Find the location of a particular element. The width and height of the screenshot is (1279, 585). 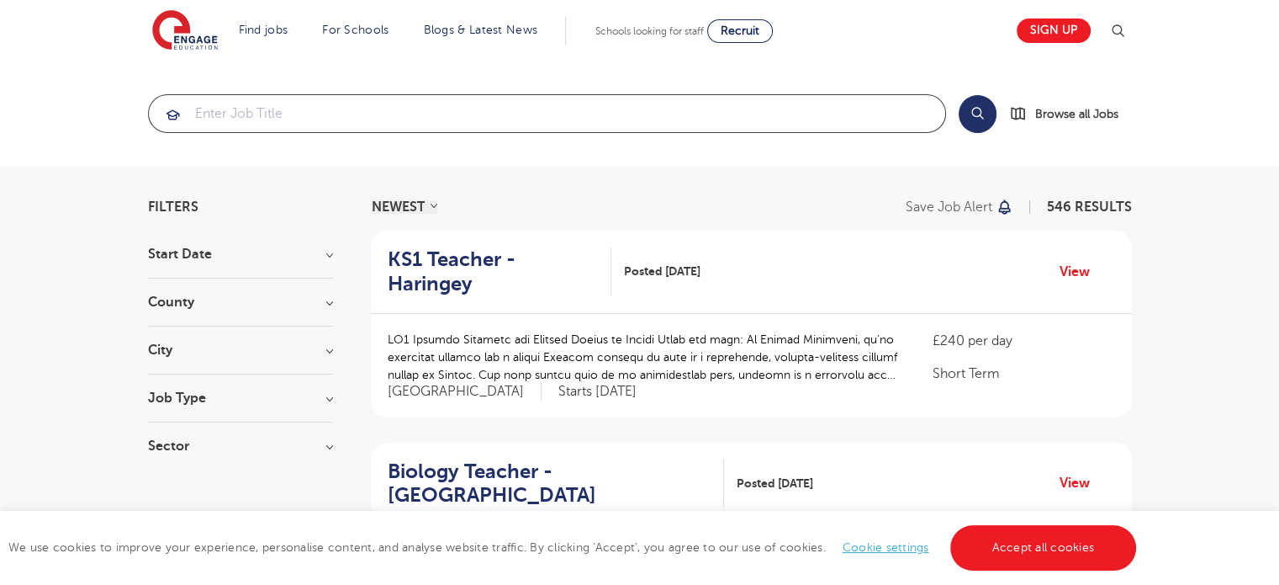

button: Search is located at coordinates (977, 114).